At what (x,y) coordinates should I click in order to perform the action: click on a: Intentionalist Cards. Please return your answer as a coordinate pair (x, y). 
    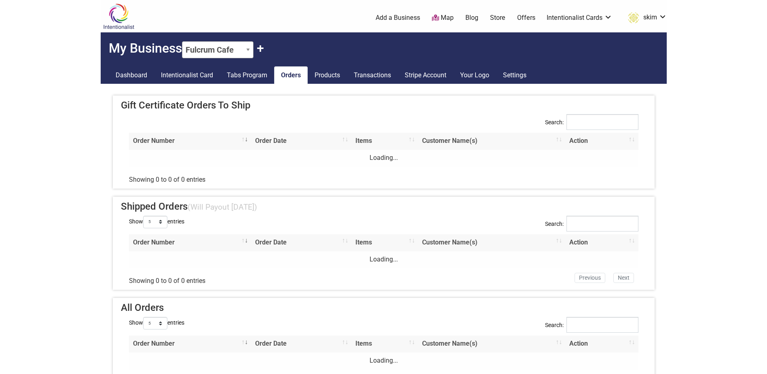
    Looking at the image, I should click on (579, 18).